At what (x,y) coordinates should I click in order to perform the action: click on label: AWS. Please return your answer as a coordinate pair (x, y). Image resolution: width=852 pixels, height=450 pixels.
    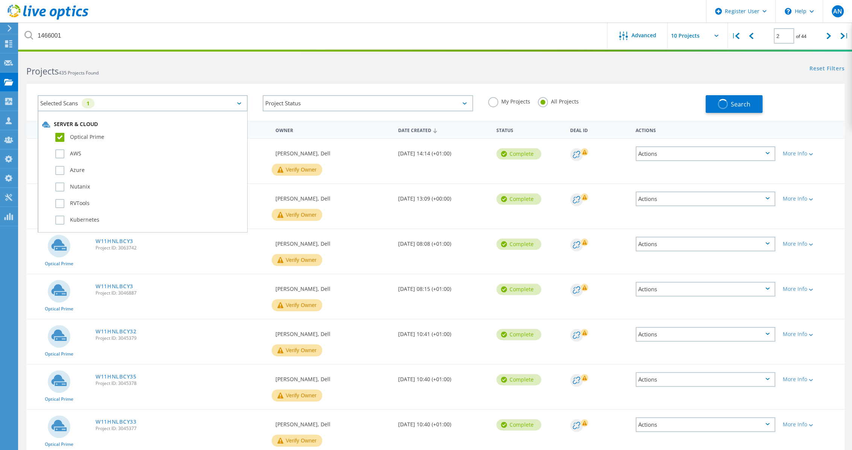
    Looking at the image, I should click on (149, 154).